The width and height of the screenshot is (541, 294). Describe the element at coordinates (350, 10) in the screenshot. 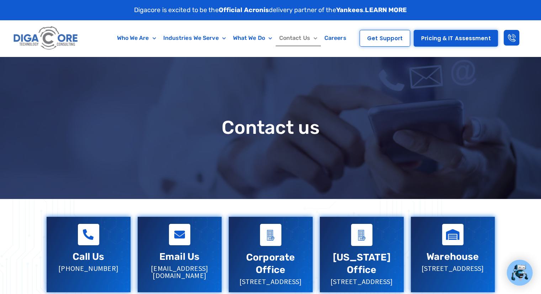

I see `strong: Yankees` at that location.